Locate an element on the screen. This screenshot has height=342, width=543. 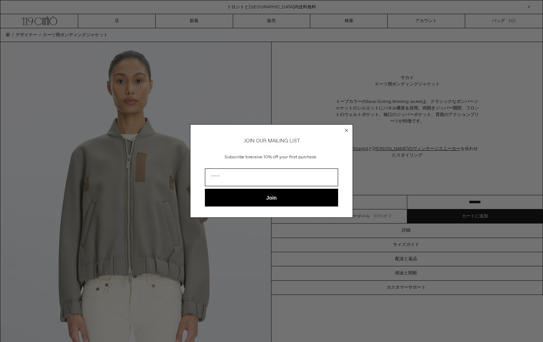
input: Email is located at coordinates (271, 177).